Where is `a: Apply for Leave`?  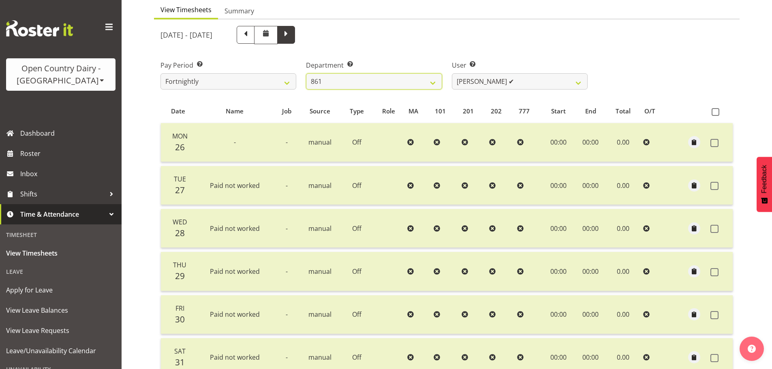 a: Apply for Leave is located at coordinates (61, 290).